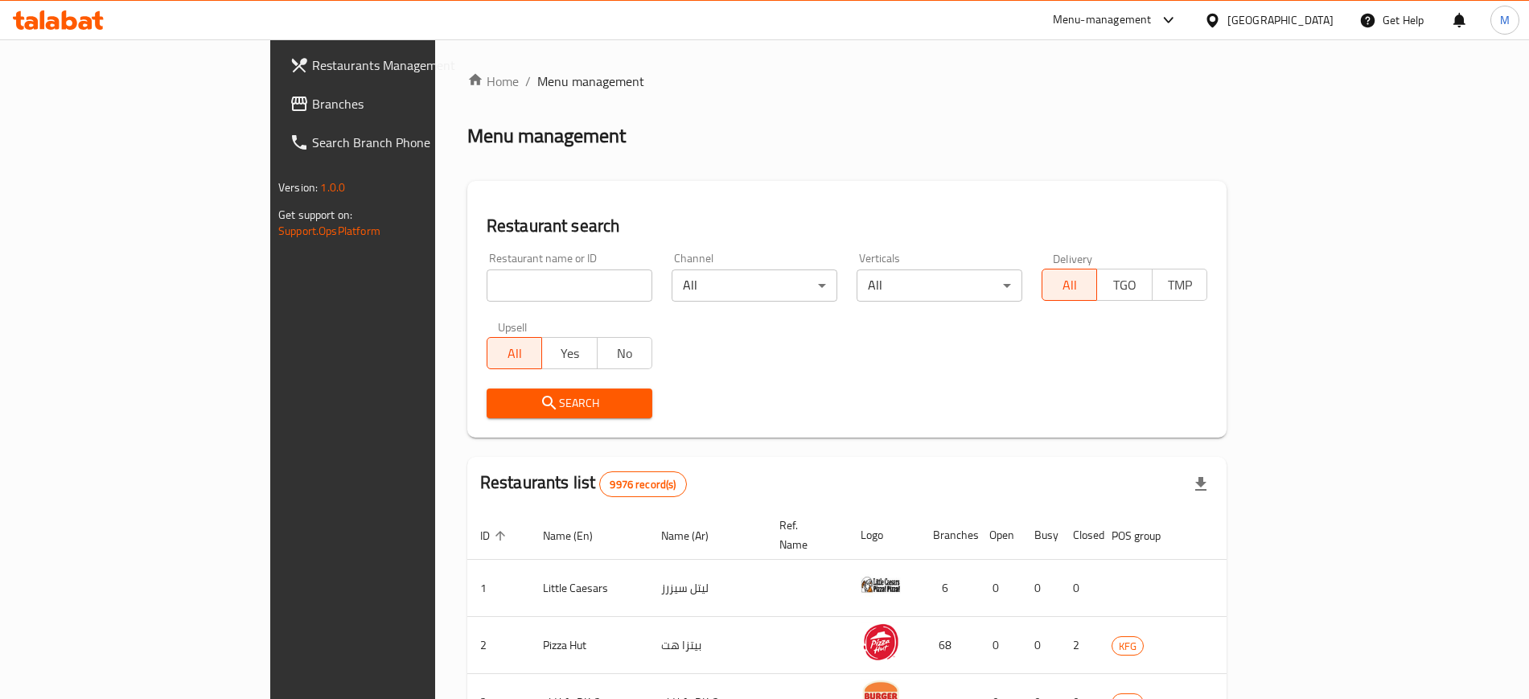 This screenshot has width=1529, height=699. I want to click on button: No, so click(624, 353).